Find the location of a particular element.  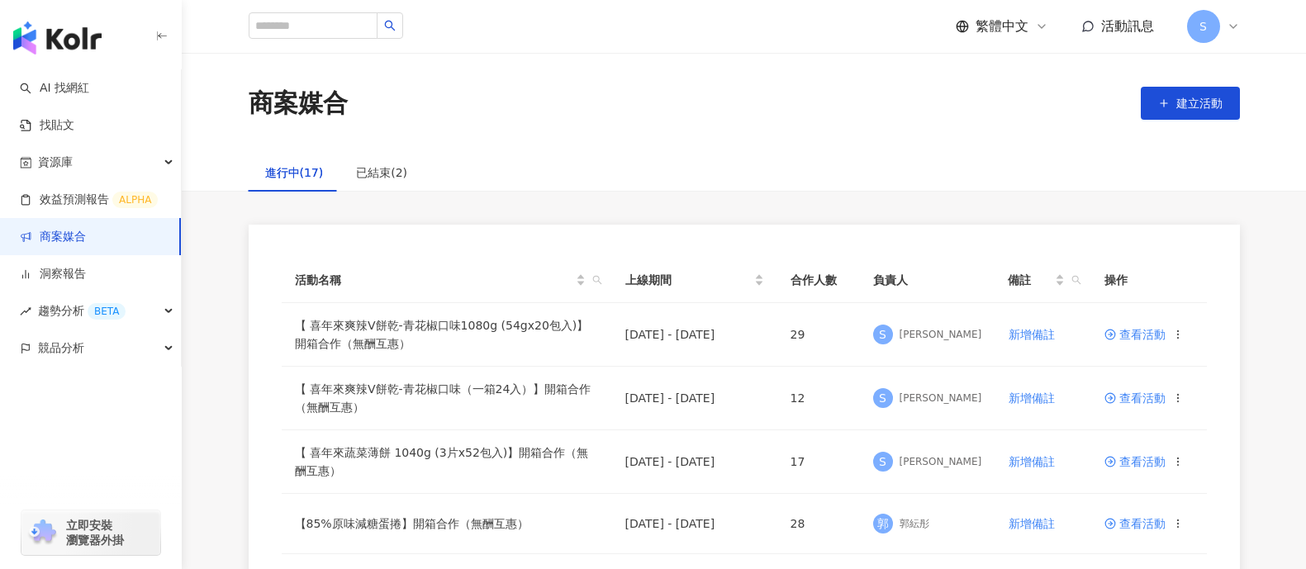

div: BETA is located at coordinates (107, 311).